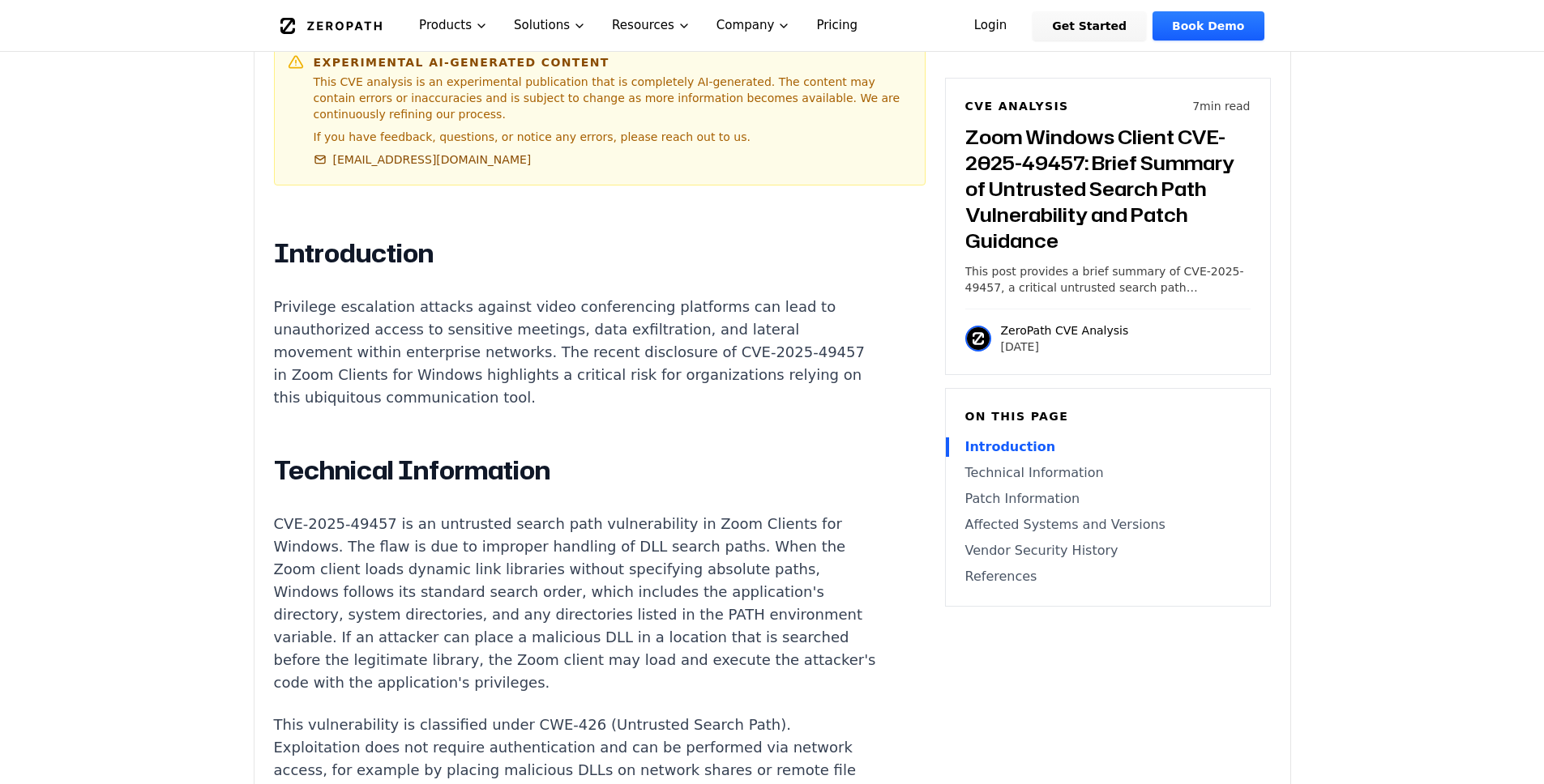 The width and height of the screenshot is (1544, 784). I want to click on p: This post provides a brief summary of CVE-2025-49457, a critical untrusted search path vulnerabil..., so click(1108, 279).